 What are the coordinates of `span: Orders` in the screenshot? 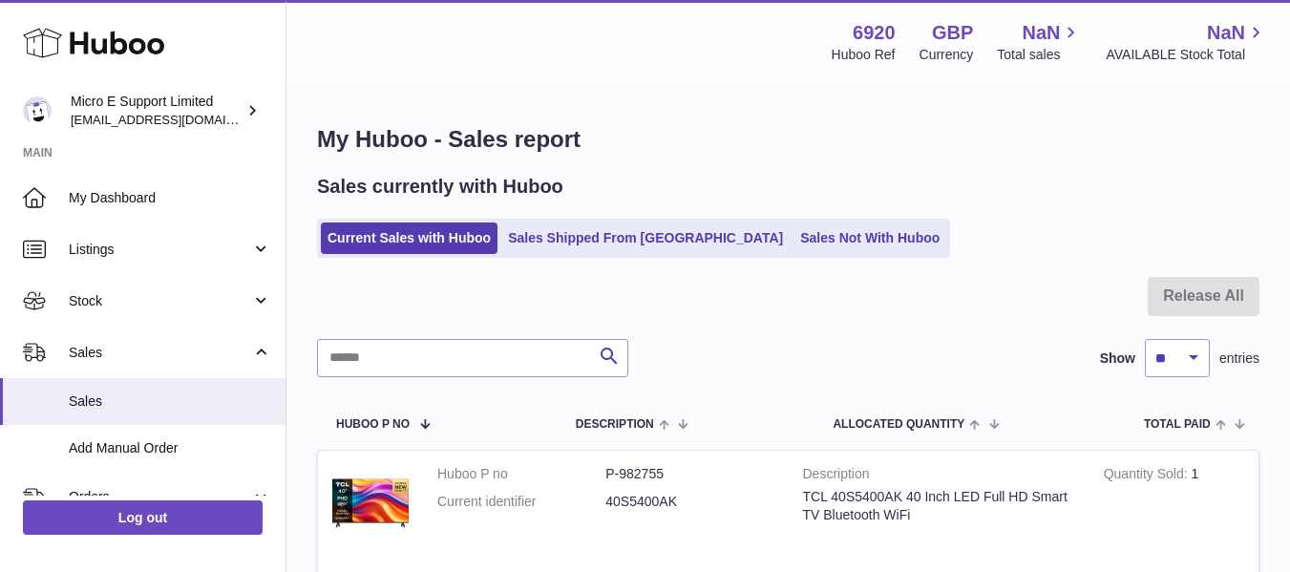 It's located at (160, 497).